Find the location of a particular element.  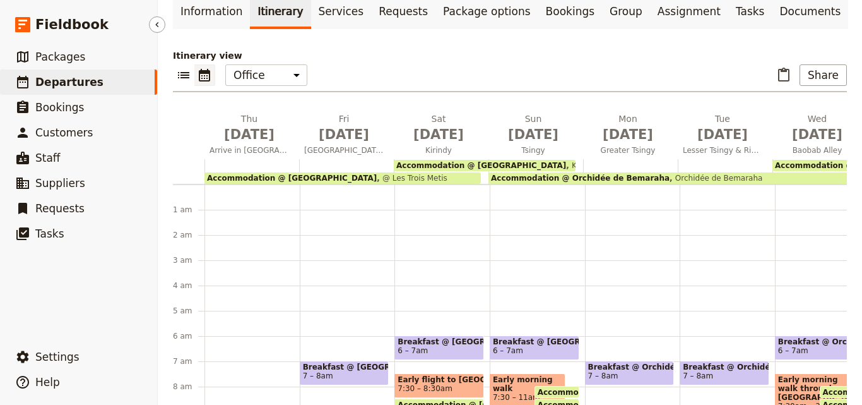

h2: Mon is located at coordinates (628, 128).